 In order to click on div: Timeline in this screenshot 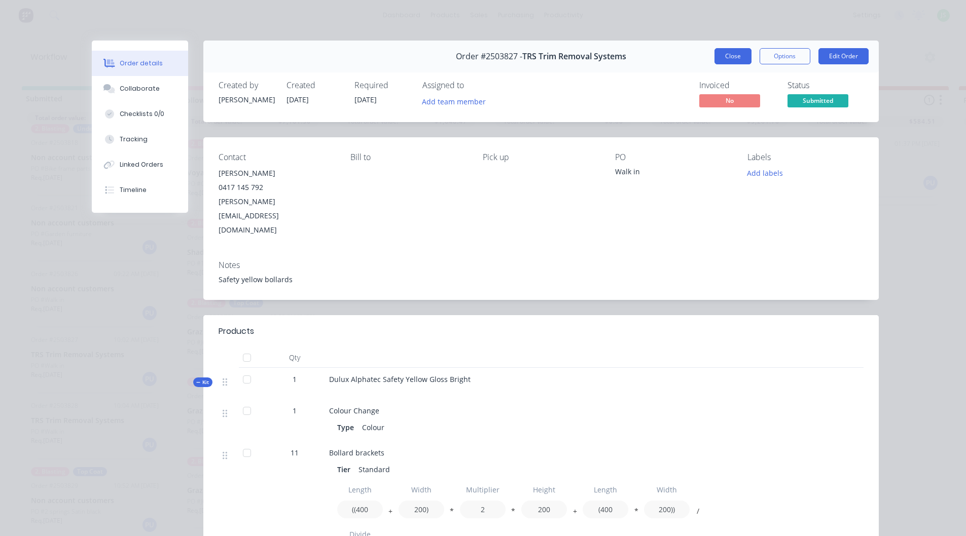, I will do `click(133, 190)`.